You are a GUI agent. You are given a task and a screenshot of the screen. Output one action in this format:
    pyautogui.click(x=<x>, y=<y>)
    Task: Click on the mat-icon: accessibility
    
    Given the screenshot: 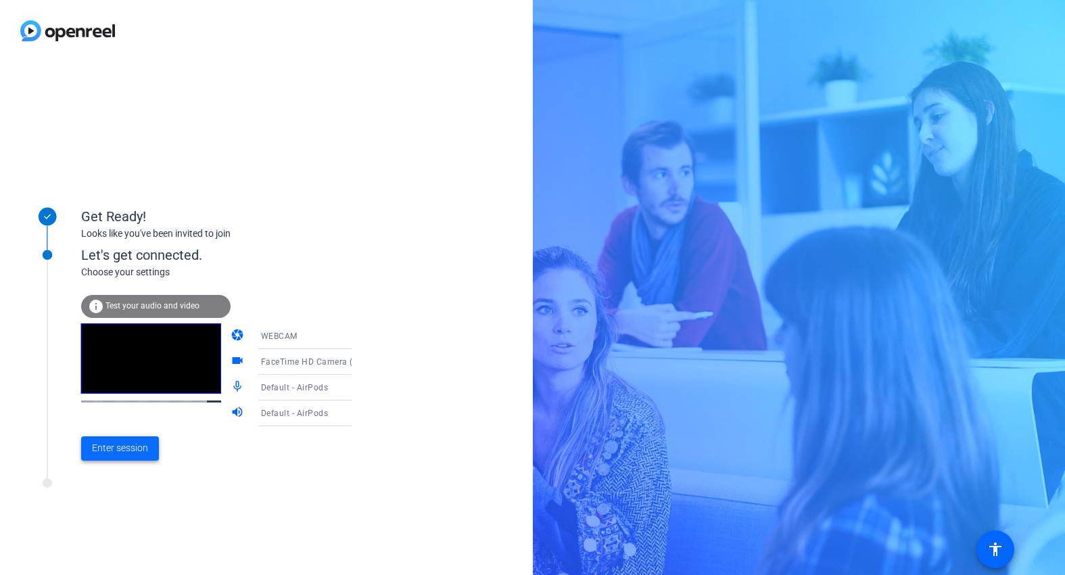 What is the action you would take?
    pyautogui.click(x=996, y=549)
    